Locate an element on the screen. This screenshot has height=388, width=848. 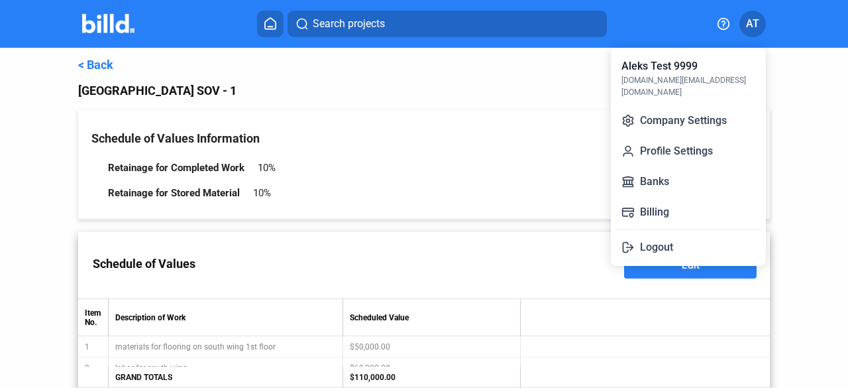
div: Aleks Test 9999 is located at coordinates (659, 66).